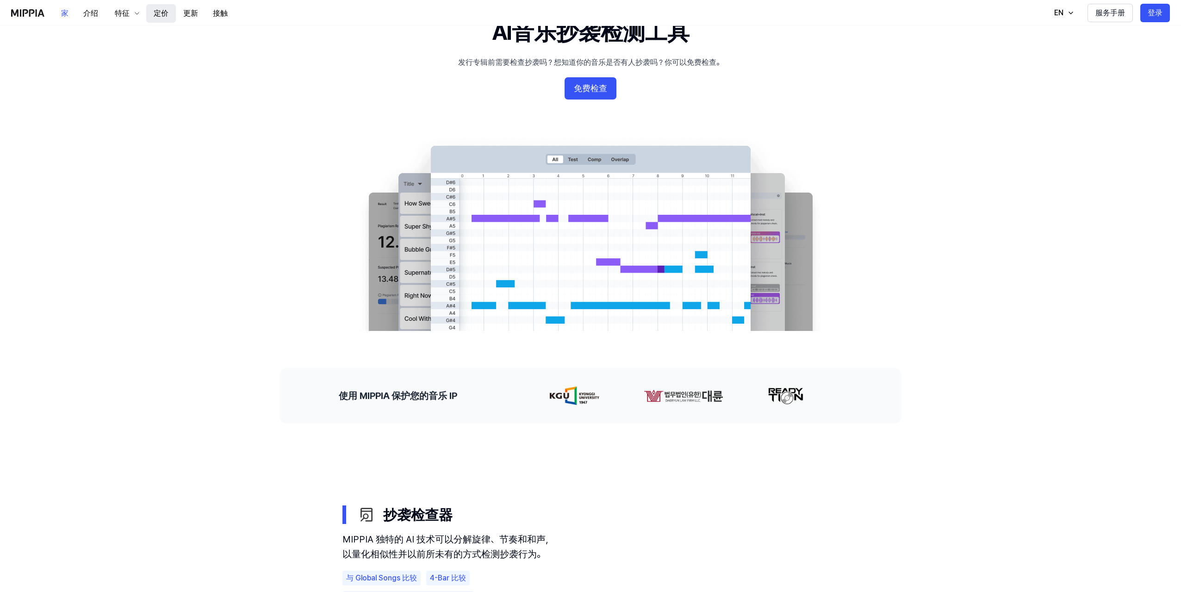  What do you see at coordinates (398, 396) in the screenshot?
I see `font: 使用 MIPPIA 保护您的音乐 IP` at bounding box center [398, 396].